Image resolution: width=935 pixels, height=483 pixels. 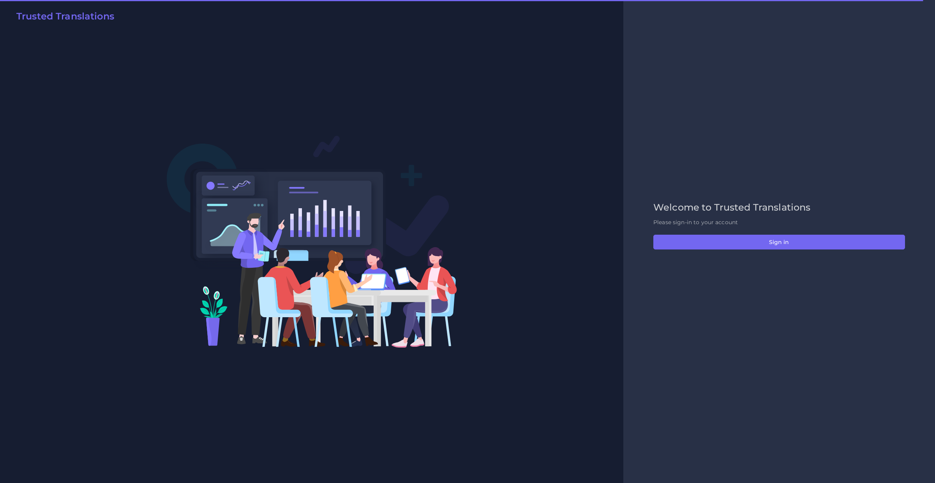 What do you see at coordinates (62, 18) in the screenshot?
I see `a: Trusted Translations` at bounding box center [62, 18].